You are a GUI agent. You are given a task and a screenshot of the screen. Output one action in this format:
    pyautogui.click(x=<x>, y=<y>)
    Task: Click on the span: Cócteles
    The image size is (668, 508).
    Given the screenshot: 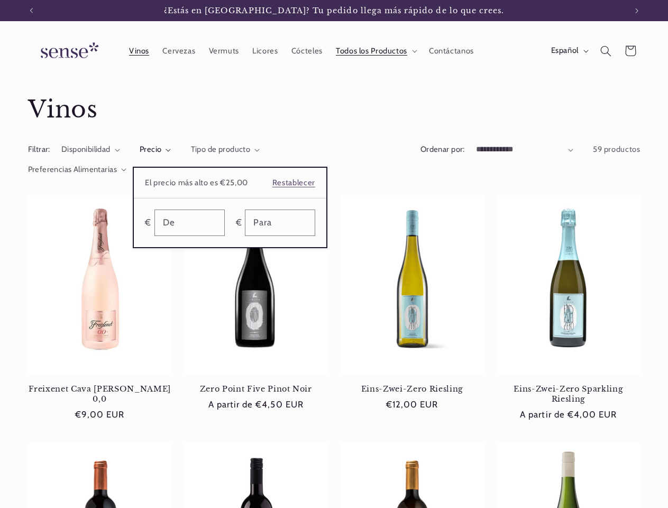 What is the action you would take?
    pyautogui.click(x=307, y=51)
    